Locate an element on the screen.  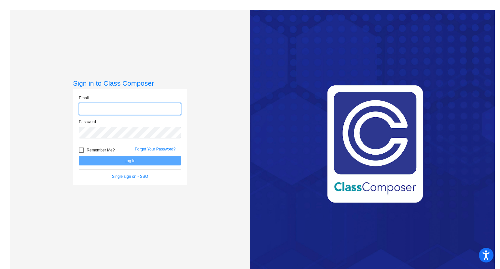
a: Single sign on - SSO is located at coordinates (130, 177).